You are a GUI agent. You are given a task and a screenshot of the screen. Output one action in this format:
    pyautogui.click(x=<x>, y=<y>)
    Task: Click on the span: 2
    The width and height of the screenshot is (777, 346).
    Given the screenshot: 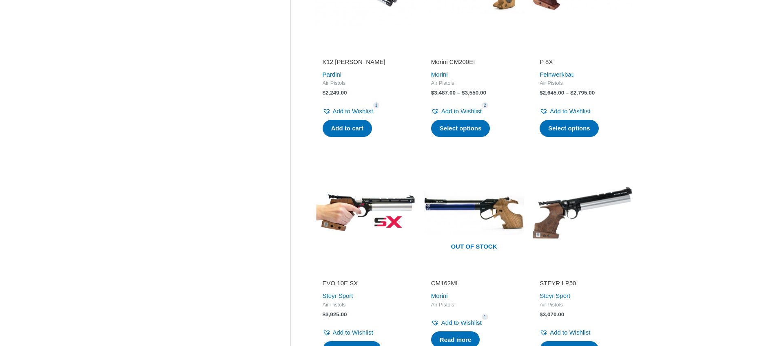 What is the action you would take?
    pyautogui.click(x=485, y=105)
    